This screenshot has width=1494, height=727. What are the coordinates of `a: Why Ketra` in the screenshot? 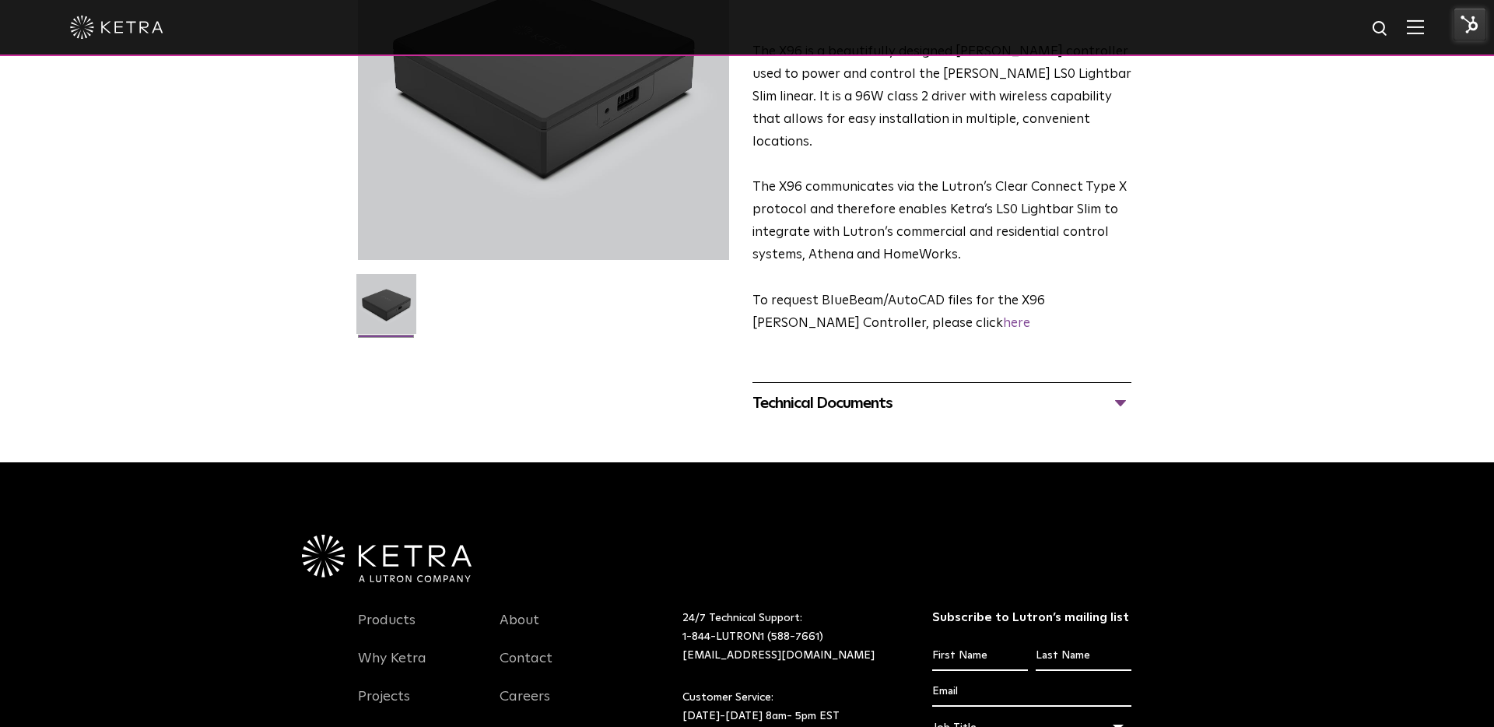 It's located at (392, 668).